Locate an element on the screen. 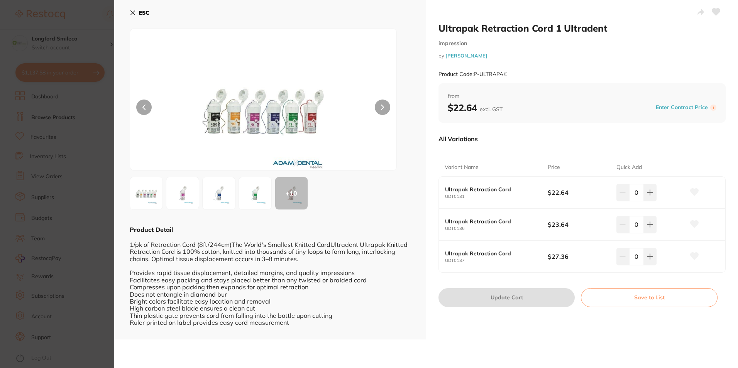 This screenshot has height=368, width=738. p: Variant Name is located at coordinates (461, 167).